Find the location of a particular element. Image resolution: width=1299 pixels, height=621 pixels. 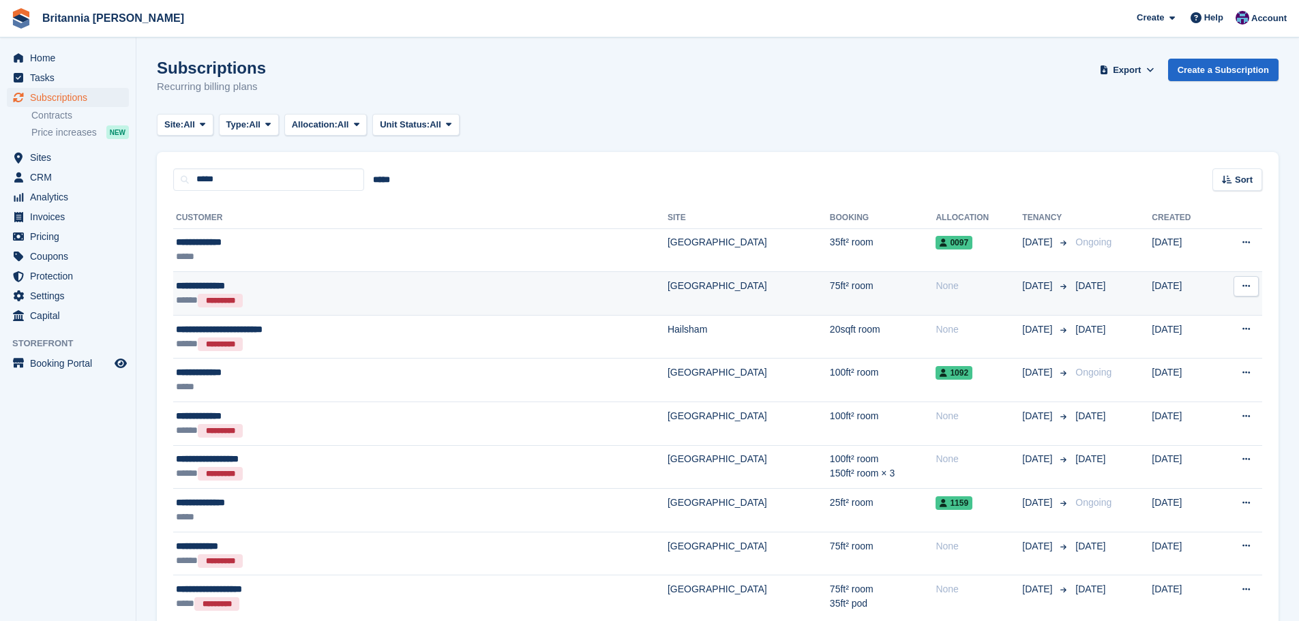

img: Becca Clark is located at coordinates (1242, 18).